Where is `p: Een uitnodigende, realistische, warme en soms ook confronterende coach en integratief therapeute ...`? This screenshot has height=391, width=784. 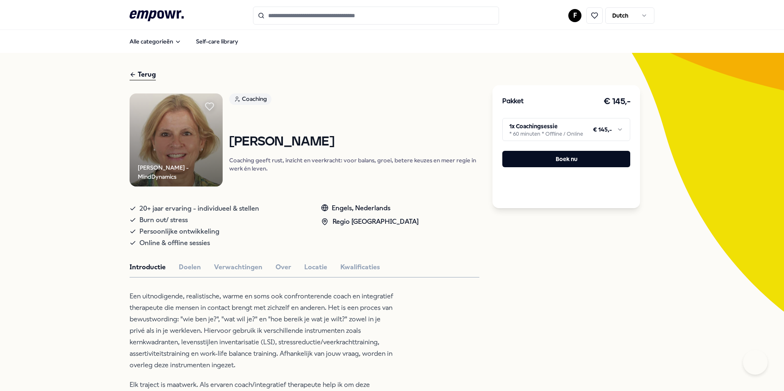
p: Een uitnodigende, realistische, warme en soms ook confronterende coach en integratief therapeute ... is located at coordinates (263, 331).